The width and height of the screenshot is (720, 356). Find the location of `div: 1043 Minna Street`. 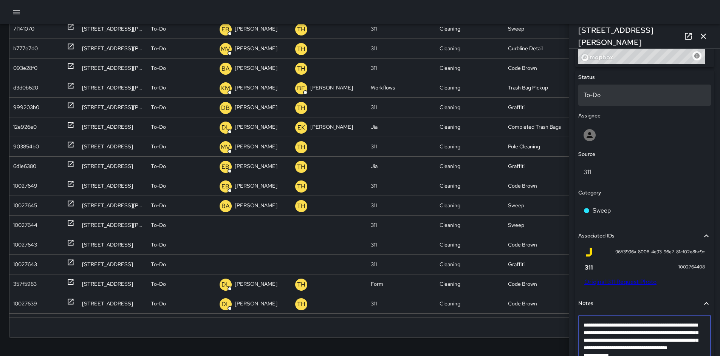

div: 1043 Minna Street is located at coordinates (113, 186).